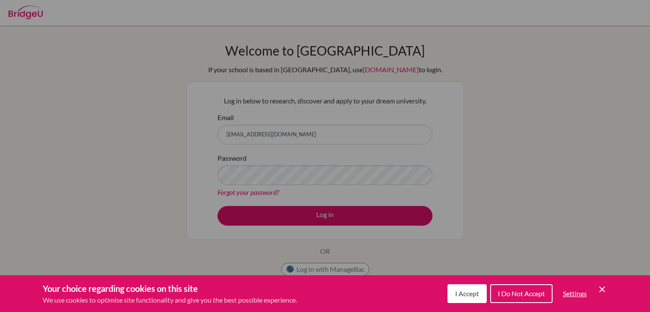 This screenshot has width=650, height=312. I want to click on p: We use cookies to optimise site functionality and give you the best possible experience., so click(170, 300).